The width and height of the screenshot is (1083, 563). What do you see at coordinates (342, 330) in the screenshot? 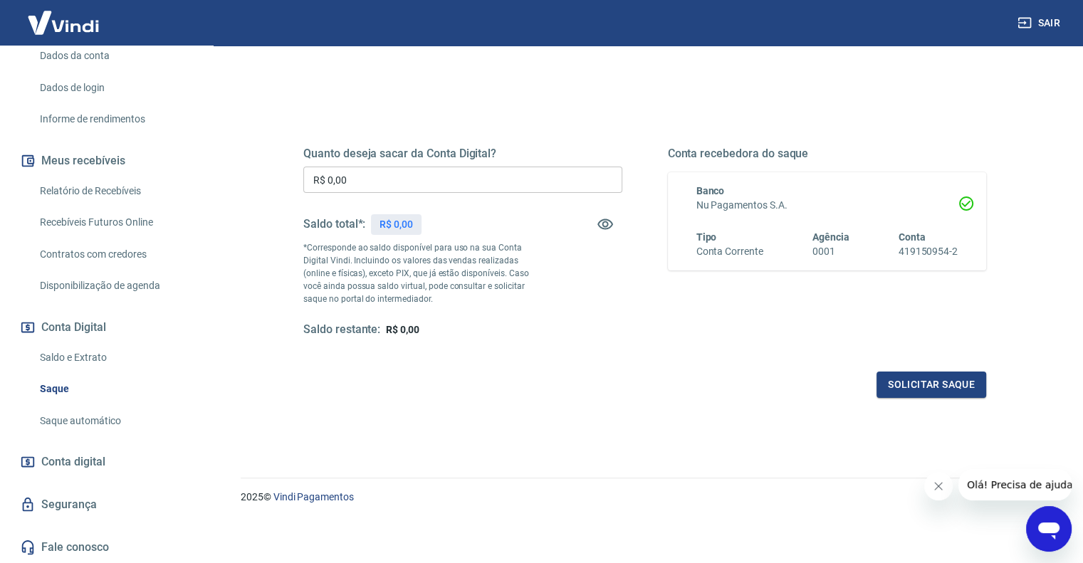
I see `h5: Saldo restante:` at bounding box center [342, 330].